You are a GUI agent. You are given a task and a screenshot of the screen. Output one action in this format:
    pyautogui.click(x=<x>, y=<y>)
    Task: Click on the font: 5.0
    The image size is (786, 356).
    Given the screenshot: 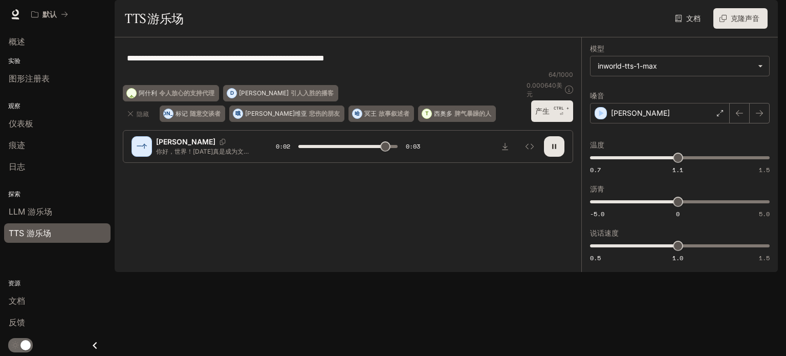 What is the action you would take?
    pyautogui.click(x=764, y=213)
    